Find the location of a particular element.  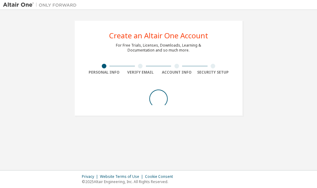

div: Personal Info is located at coordinates (104, 72).